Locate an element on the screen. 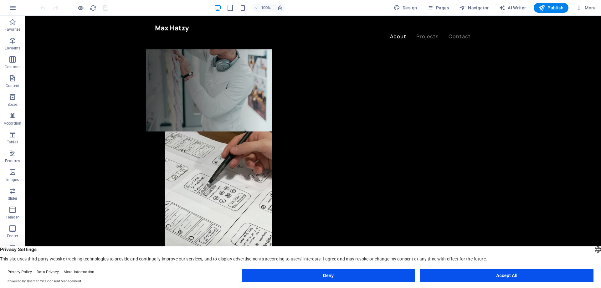 This screenshot has height=288, width=601. span: Navigator is located at coordinates (474, 8).